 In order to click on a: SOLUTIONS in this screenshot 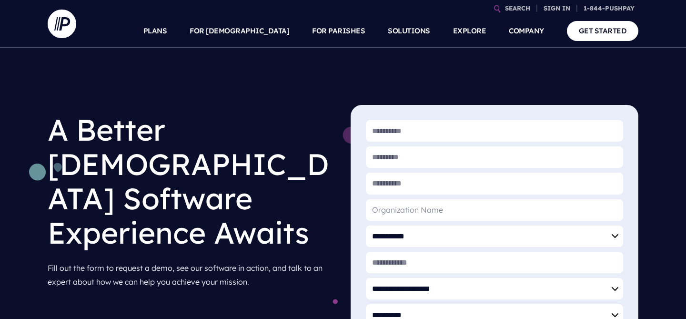, I will do `click(409, 31)`.